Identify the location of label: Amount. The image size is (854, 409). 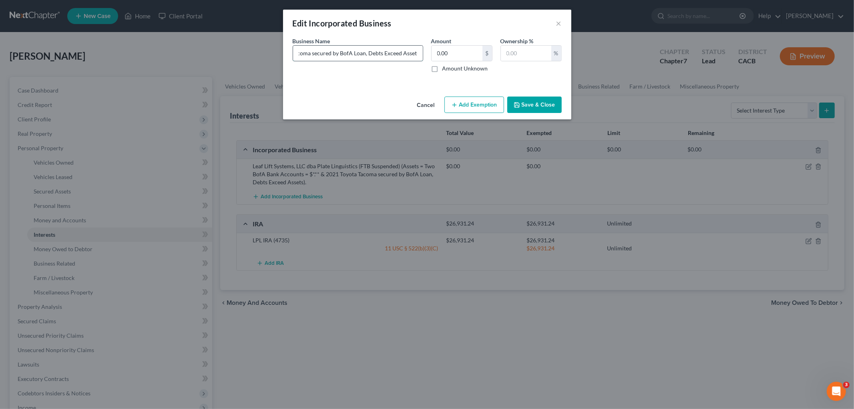
(441, 41).